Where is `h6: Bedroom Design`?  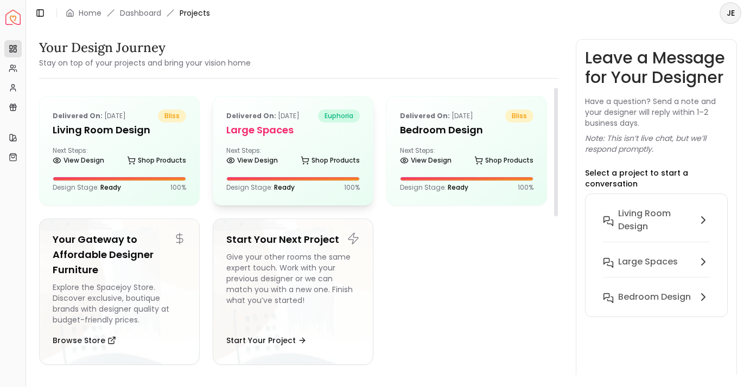
h6: Bedroom Design is located at coordinates (654, 297).